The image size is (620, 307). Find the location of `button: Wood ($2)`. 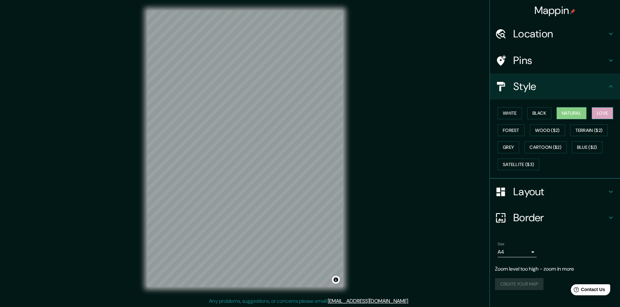

button: Wood ($2) is located at coordinates (547, 130).